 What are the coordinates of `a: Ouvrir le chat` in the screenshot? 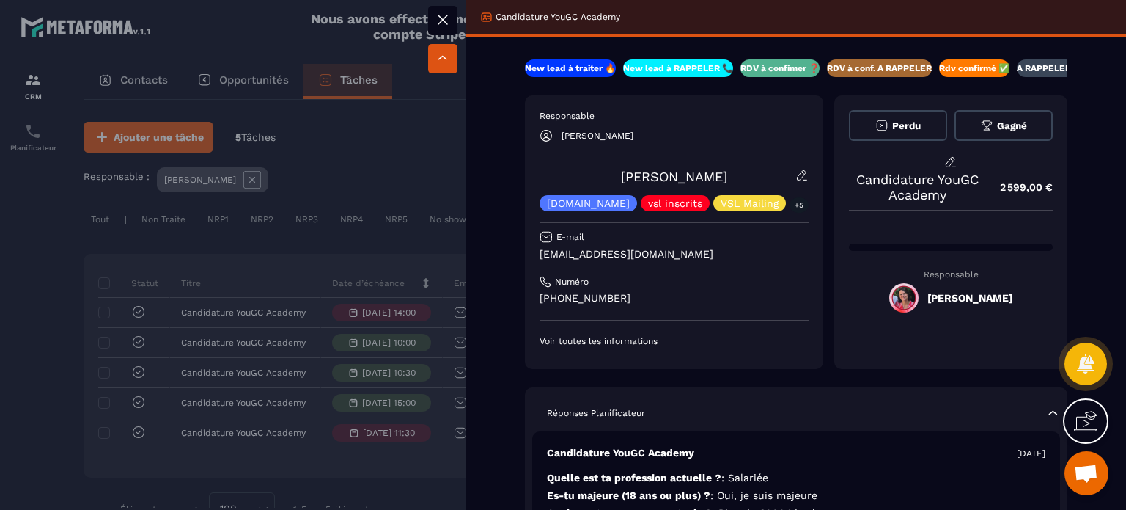 It's located at (1087, 473).